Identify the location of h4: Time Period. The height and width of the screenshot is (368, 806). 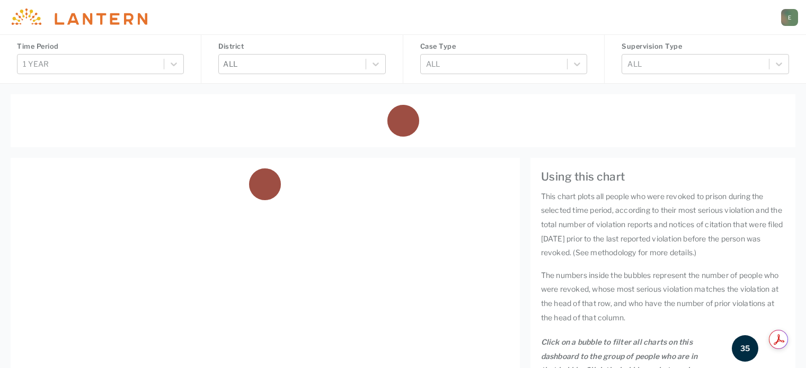
(100, 46).